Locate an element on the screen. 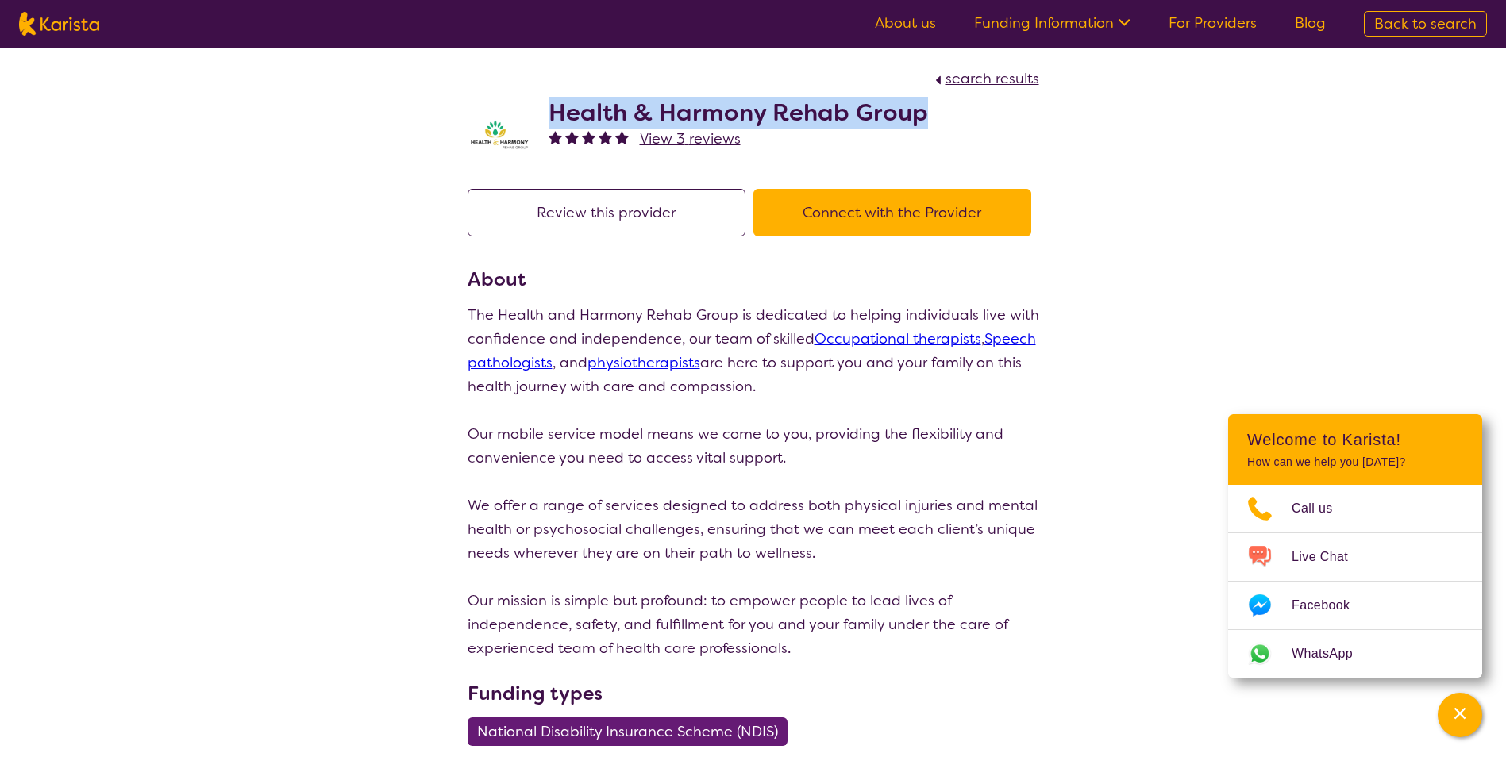 The image size is (1506, 757). h2: Welcome to Karista! is located at coordinates (1355, 440).